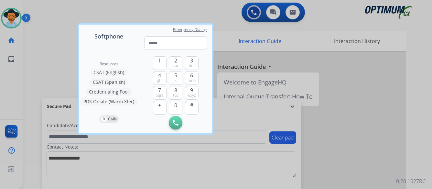 This screenshot has width=432, height=189. Describe the element at coordinates (191, 95) in the screenshot. I see `span: wxyz` at that location.